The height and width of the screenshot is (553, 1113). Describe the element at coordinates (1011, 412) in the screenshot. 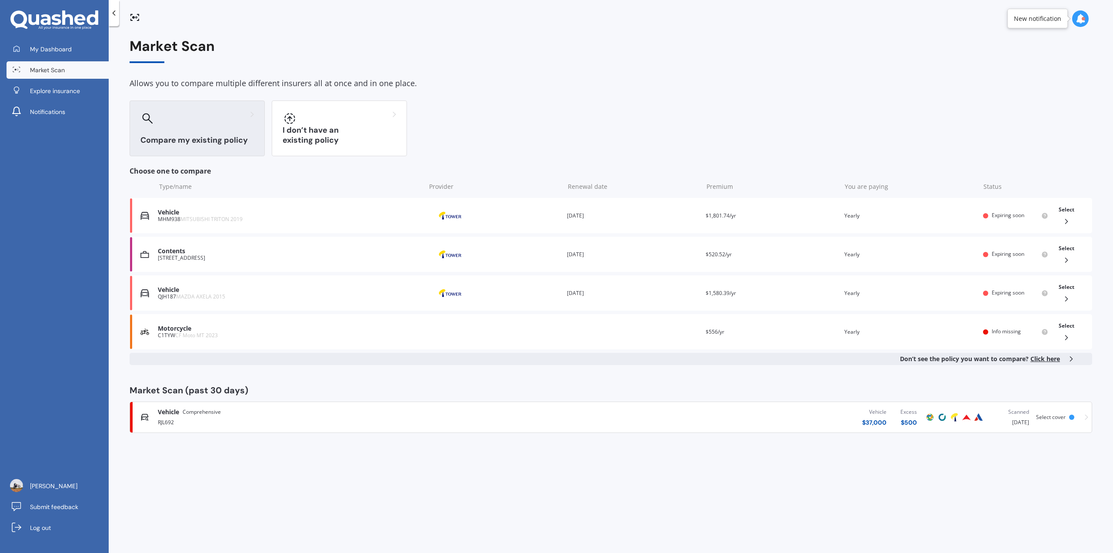

I see `div: Scanned` at that location.